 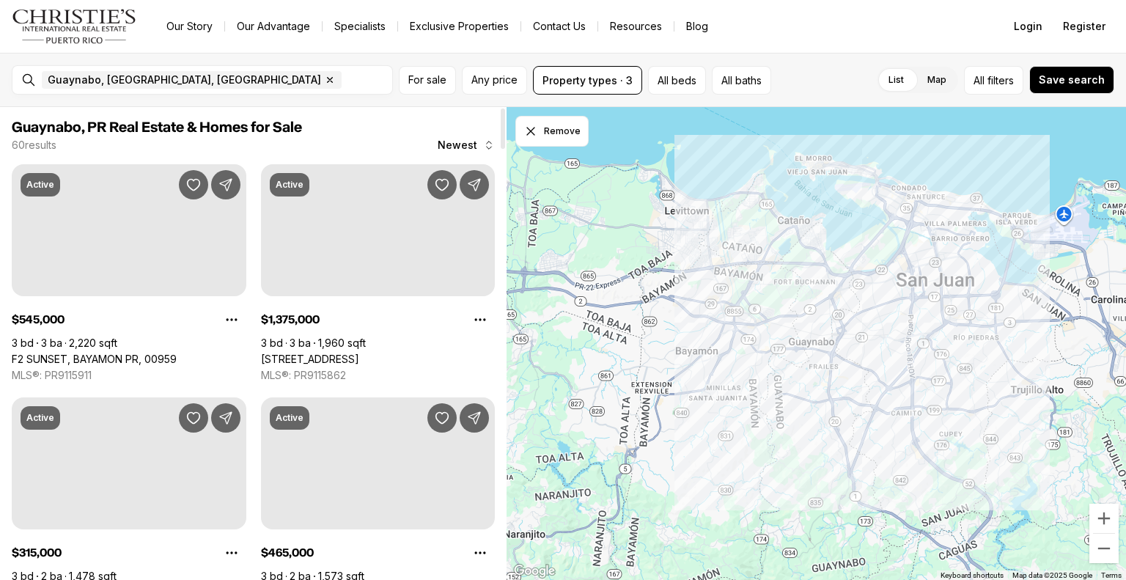 I want to click on a: Blog, so click(x=697, y=26).